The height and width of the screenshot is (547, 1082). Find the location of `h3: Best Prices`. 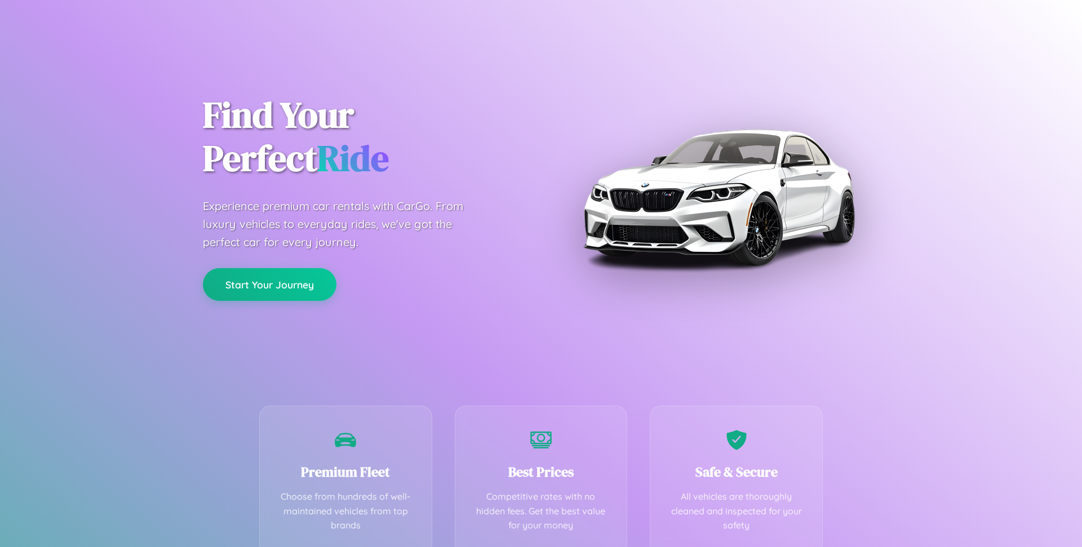

h3: Best Prices is located at coordinates (541, 472).